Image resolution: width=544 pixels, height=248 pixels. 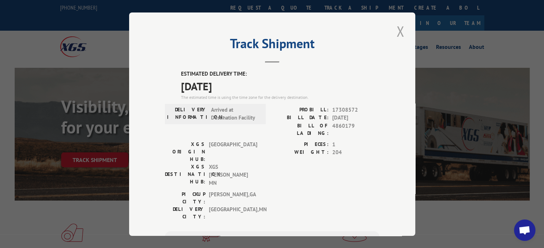 I want to click on span: Arrived at Destination Facility, so click(x=235, y=114).